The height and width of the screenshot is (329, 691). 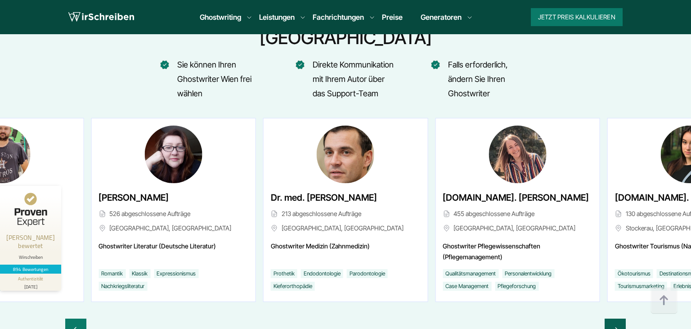 What do you see at coordinates (577, 17) in the screenshot?
I see `button: Jetzt Preis kalkulieren` at bounding box center [577, 17].